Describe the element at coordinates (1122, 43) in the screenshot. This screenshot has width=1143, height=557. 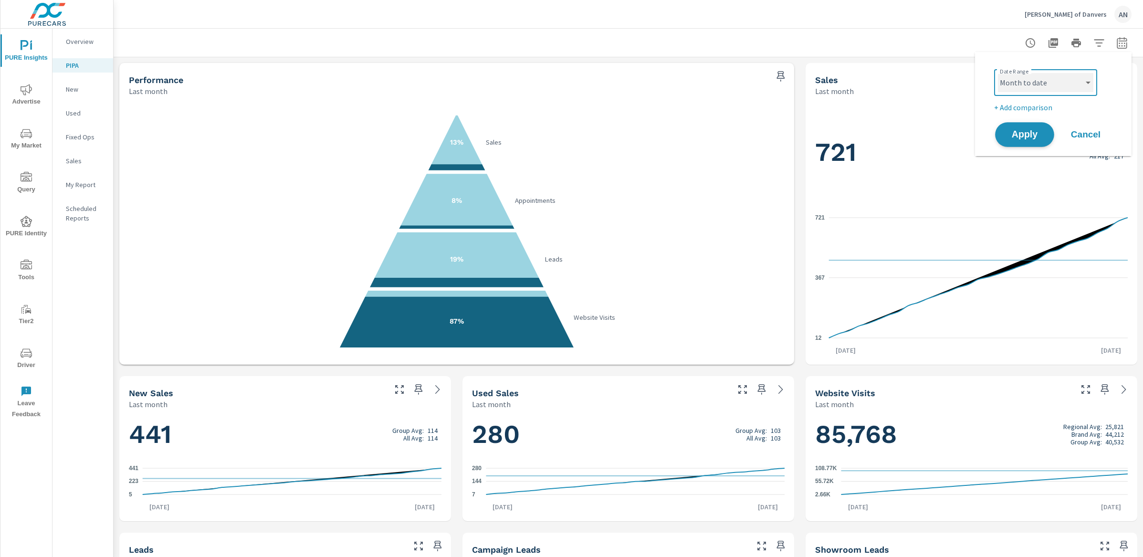
I see `button: Select Date Range` at that location.